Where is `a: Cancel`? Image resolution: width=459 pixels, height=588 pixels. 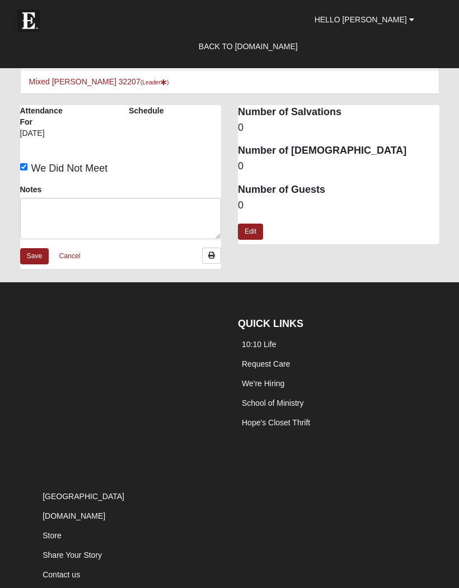 a: Cancel is located at coordinates (69, 256).